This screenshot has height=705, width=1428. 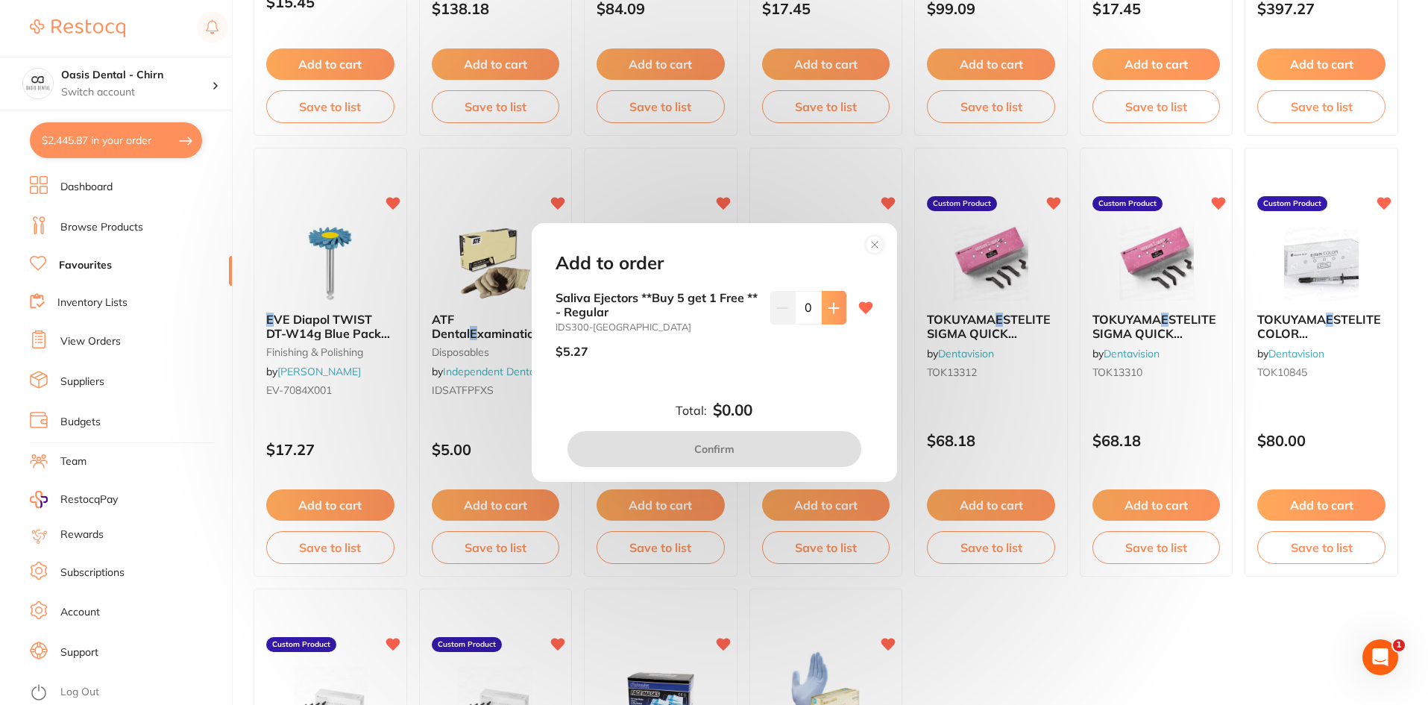 What do you see at coordinates (1399, 645) in the screenshot?
I see `span: 1` at bounding box center [1399, 645].